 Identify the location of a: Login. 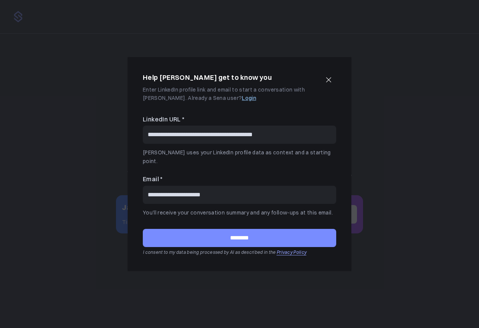
(249, 98).